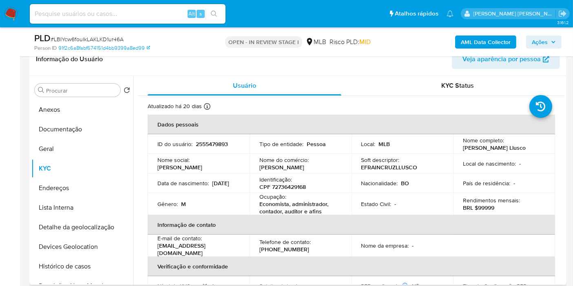 The height and width of the screenshot is (286, 573). Describe the element at coordinates (104, 48) in the screenshot. I see `a: 91f2c6a8fabf674151d4bb9399a8ed99` at that location.